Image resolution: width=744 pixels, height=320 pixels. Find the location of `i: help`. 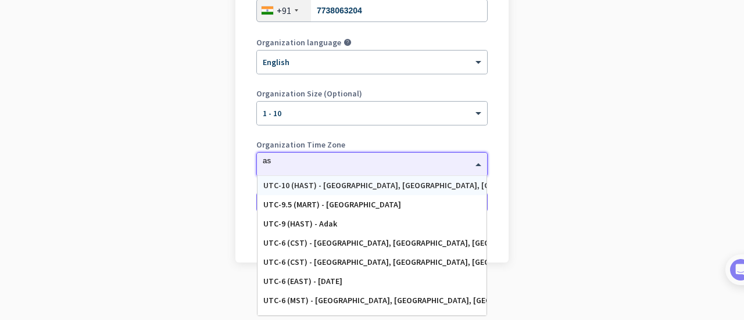

i: help is located at coordinates (348, 42).